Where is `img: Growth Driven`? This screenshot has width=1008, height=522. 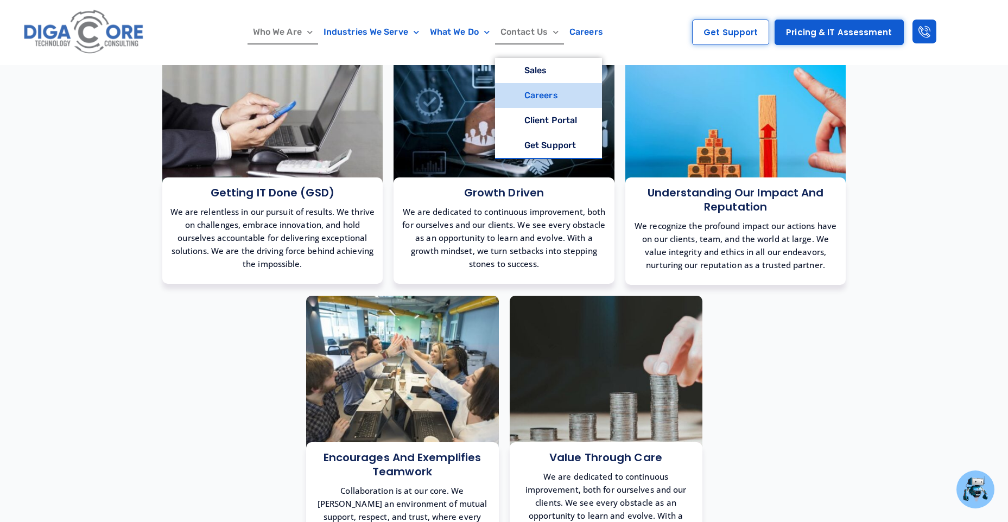 img: Growth Driven is located at coordinates (504, 112).